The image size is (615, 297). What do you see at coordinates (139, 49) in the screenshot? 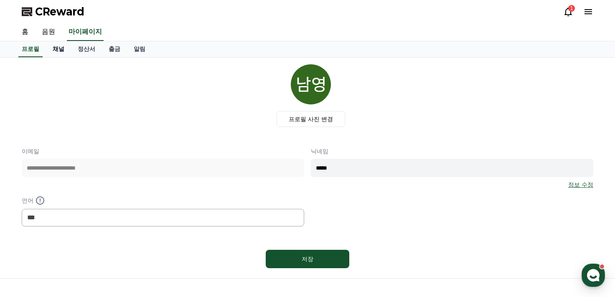
I see `a: 알림` at bounding box center [139, 49].